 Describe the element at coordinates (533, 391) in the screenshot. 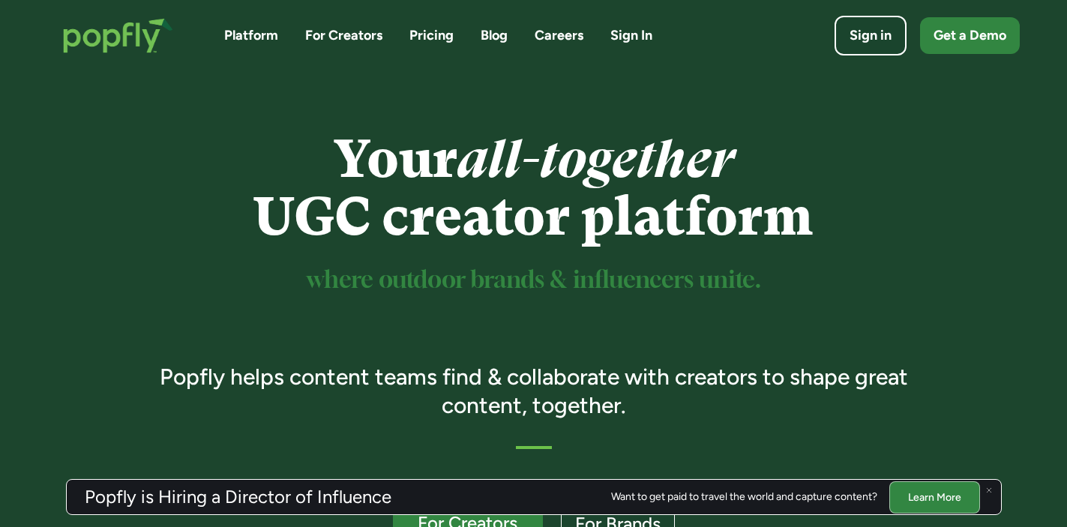

I see `h3: Popfly helps content teams find & collaborate with creators to shape great content, together.` at that location.